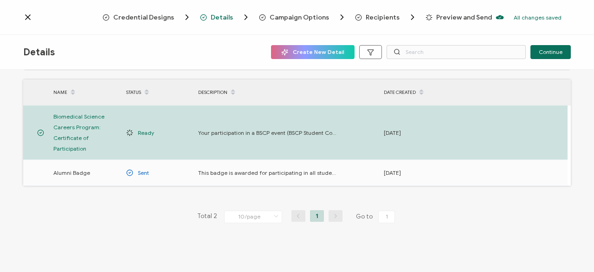 The image size is (594, 272). What do you see at coordinates (85, 132) in the screenshot?
I see `span: Biomedical Science Careers Program: Certificate of Participation` at bounding box center [85, 132].